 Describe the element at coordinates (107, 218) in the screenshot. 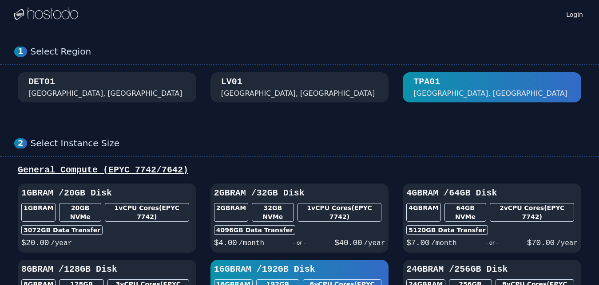

I see `button: 1GBRAM /20GB Disk1GBRAM20GB NVMe1vCPU Cores(EPYC 7742)3072GB Data Transfer$20.00/year` at that location.